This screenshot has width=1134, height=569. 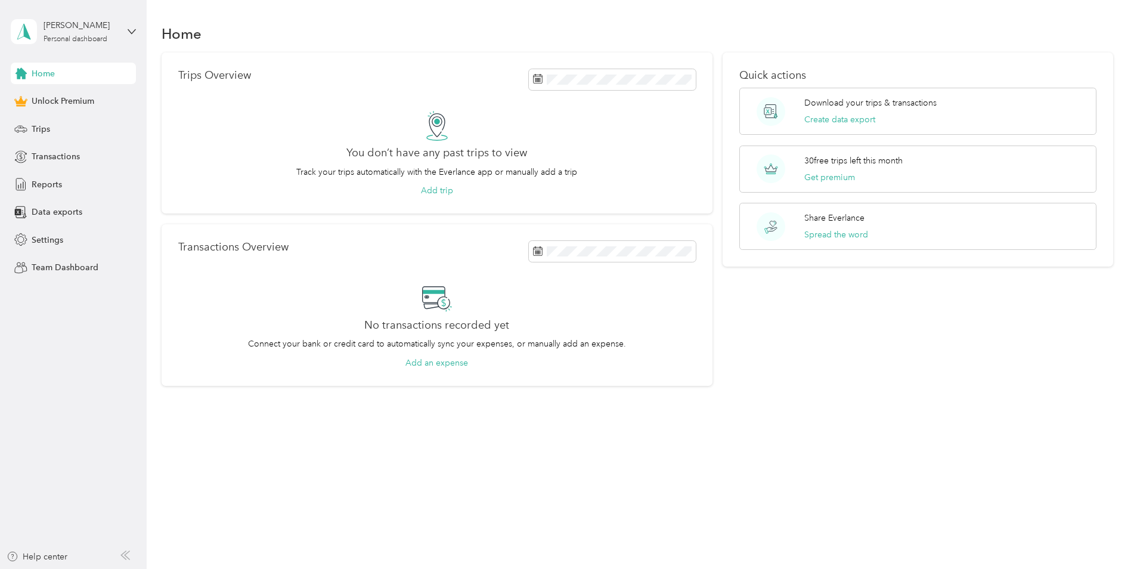 What do you see at coordinates (436, 172) in the screenshot?
I see `p: Track your trips automatically with the Everlance app or manually add a trip` at bounding box center [436, 172].